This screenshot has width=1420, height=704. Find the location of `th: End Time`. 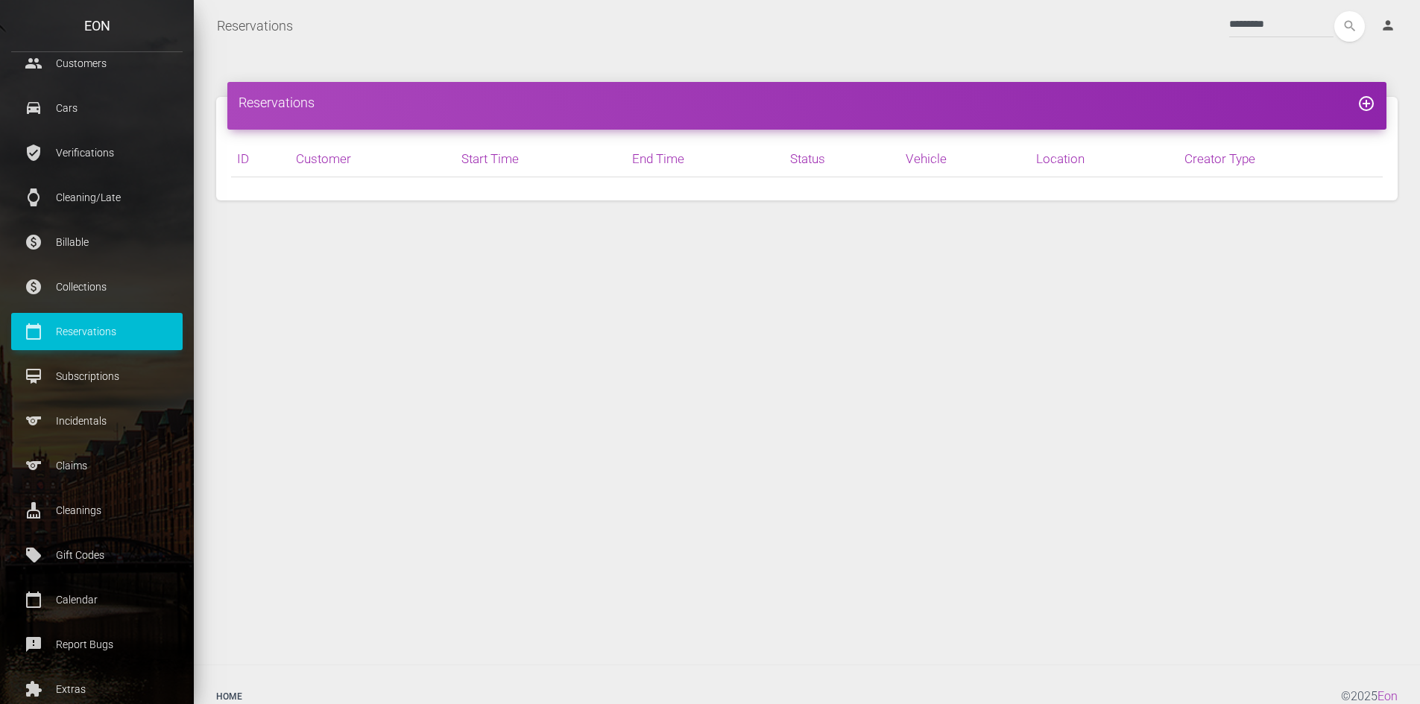

th: End Time is located at coordinates (705, 159).